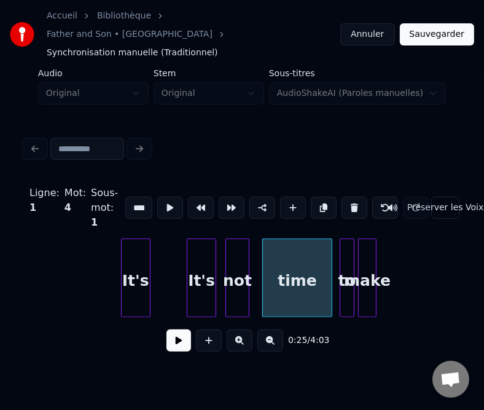 The image size is (484, 410). I want to click on div: Mot :, so click(75, 208).